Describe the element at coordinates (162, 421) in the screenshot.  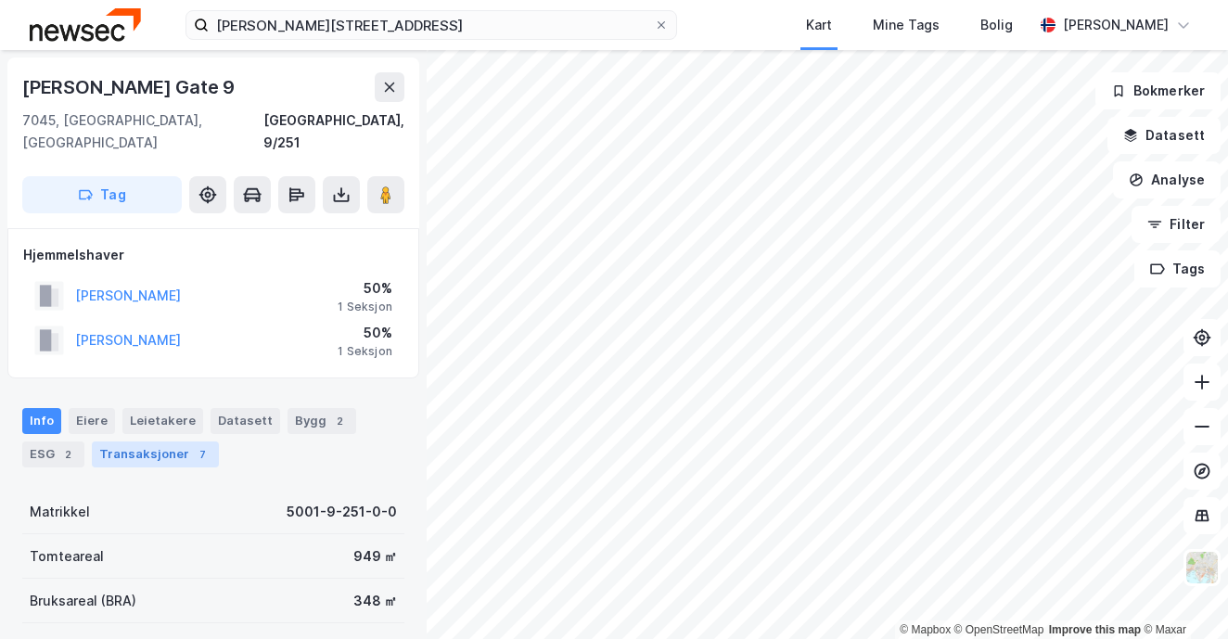
I see `div: Leietakere` at that location.